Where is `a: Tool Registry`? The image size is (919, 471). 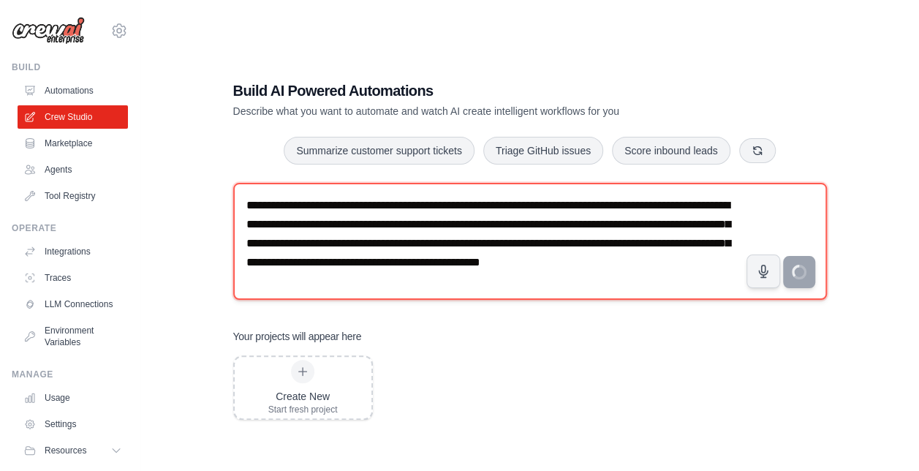 a: Tool Registry is located at coordinates (72, 196).